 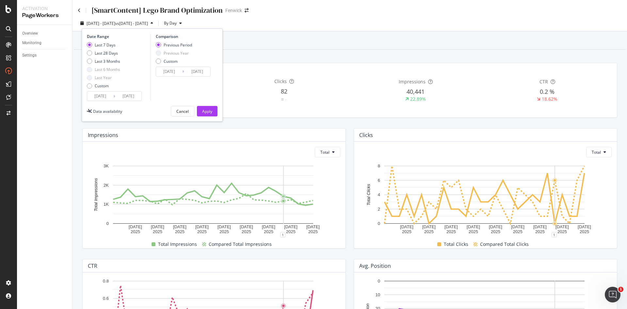 What do you see at coordinates (174, 45) in the screenshot?
I see `div: Previous Period` at bounding box center [174, 45].